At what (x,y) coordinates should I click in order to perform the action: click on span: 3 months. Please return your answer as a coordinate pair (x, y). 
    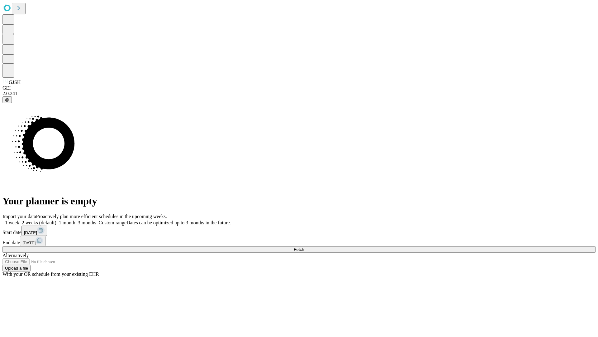
    Looking at the image, I should click on (87, 222).